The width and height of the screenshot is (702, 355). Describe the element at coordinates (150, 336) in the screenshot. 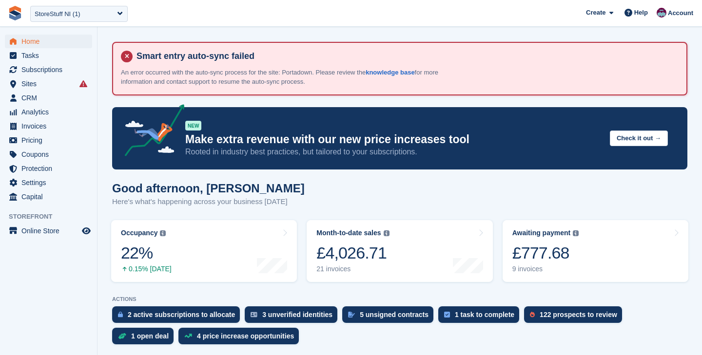

I see `div: 1 open deal` at that location.